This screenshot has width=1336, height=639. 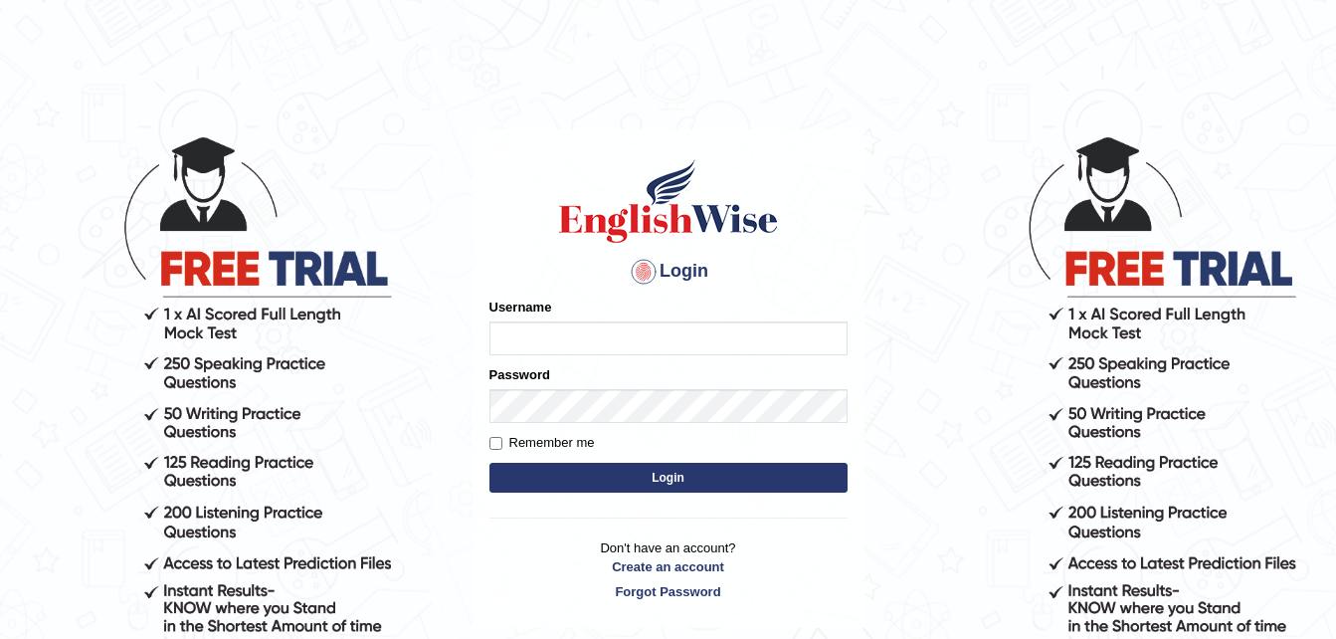 I want to click on input: Remember me, so click(x=495, y=443).